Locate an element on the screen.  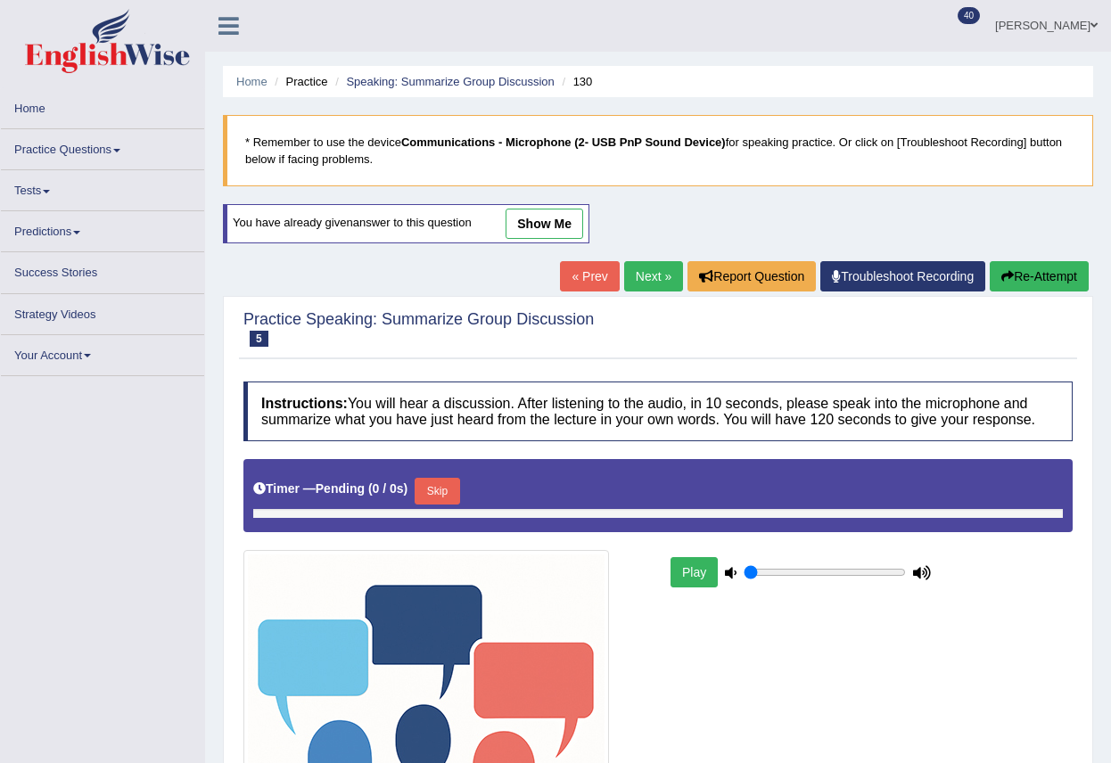
a: Tests is located at coordinates (103, 187).